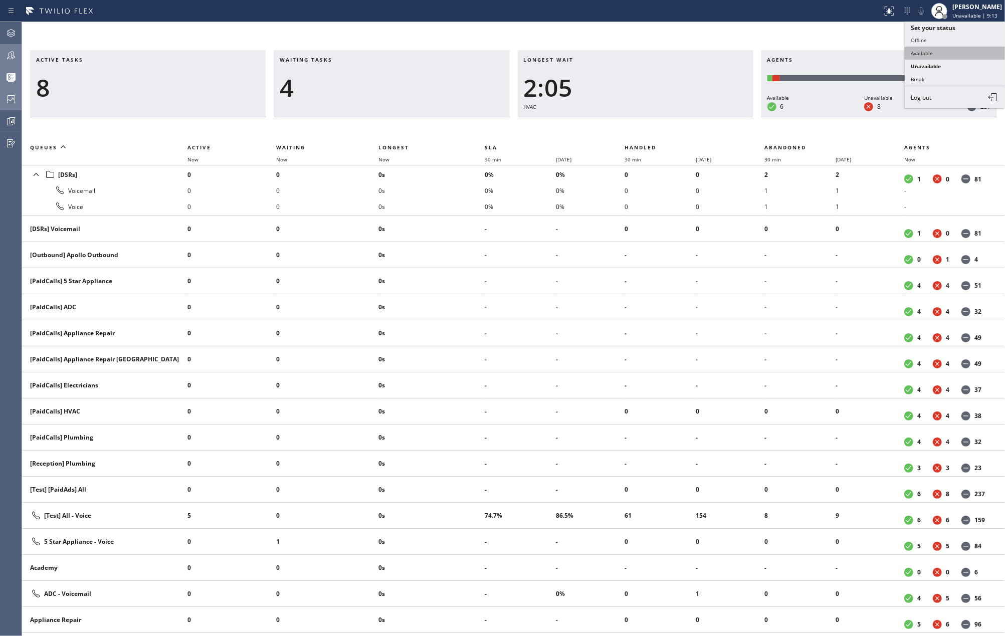 Image resolution: width=1005 pixels, height=636 pixels. I want to click on dd: 23, so click(978, 468).